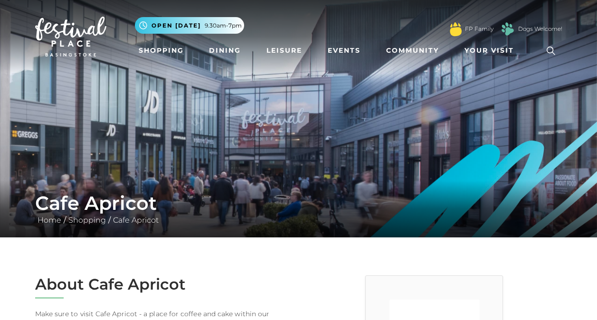 This screenshot has width=597, height=320. What do you see at coordinates (489, 50) in the screenshot?
I see `span: Your Visit` at bounding box center [489, 50].